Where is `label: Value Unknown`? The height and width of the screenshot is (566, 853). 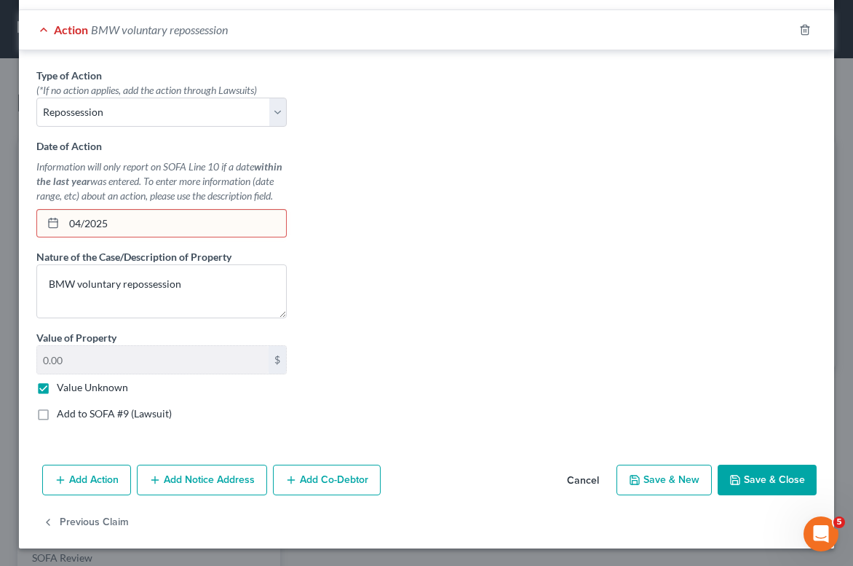
label: Value Unknown is located at coordinates (92, 387).